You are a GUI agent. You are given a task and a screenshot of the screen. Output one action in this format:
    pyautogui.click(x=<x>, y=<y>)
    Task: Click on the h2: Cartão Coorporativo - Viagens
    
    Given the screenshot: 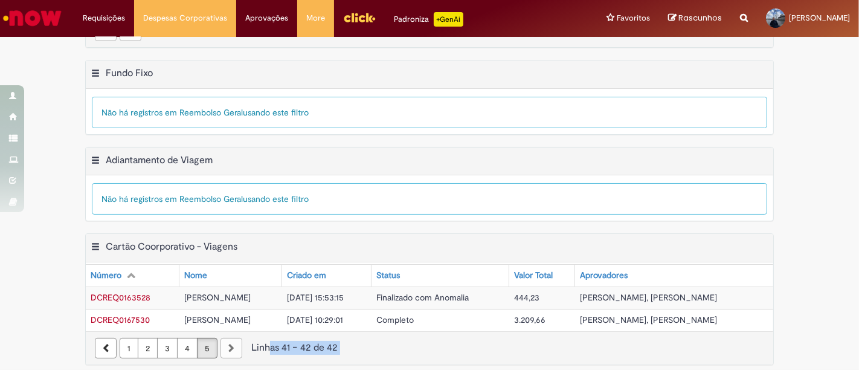 What is the action you would take?
    pyautogui.click(x=172, y=247)
    